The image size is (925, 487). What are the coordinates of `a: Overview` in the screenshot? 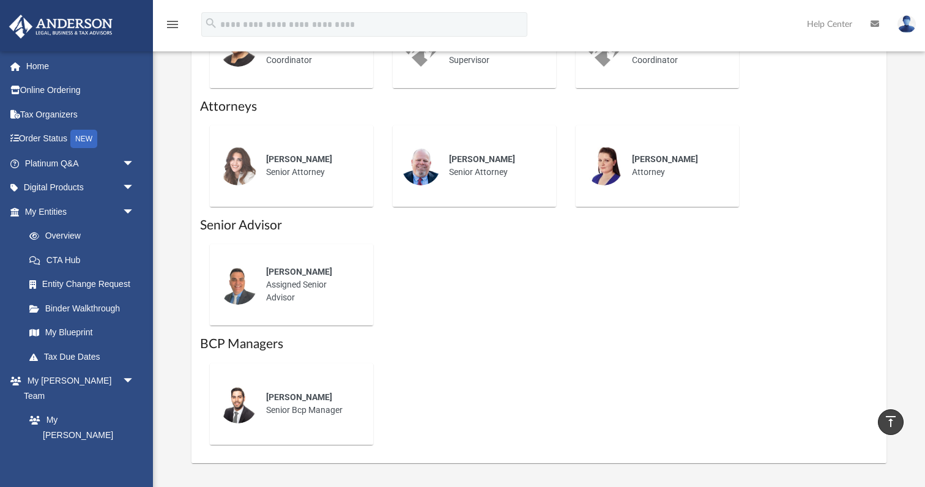 It's located at (85, 236).